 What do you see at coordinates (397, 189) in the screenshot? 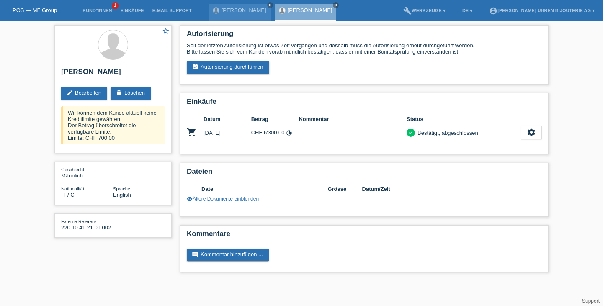
I see `th: Datum/Zeit` at bounding box center [397, 189].